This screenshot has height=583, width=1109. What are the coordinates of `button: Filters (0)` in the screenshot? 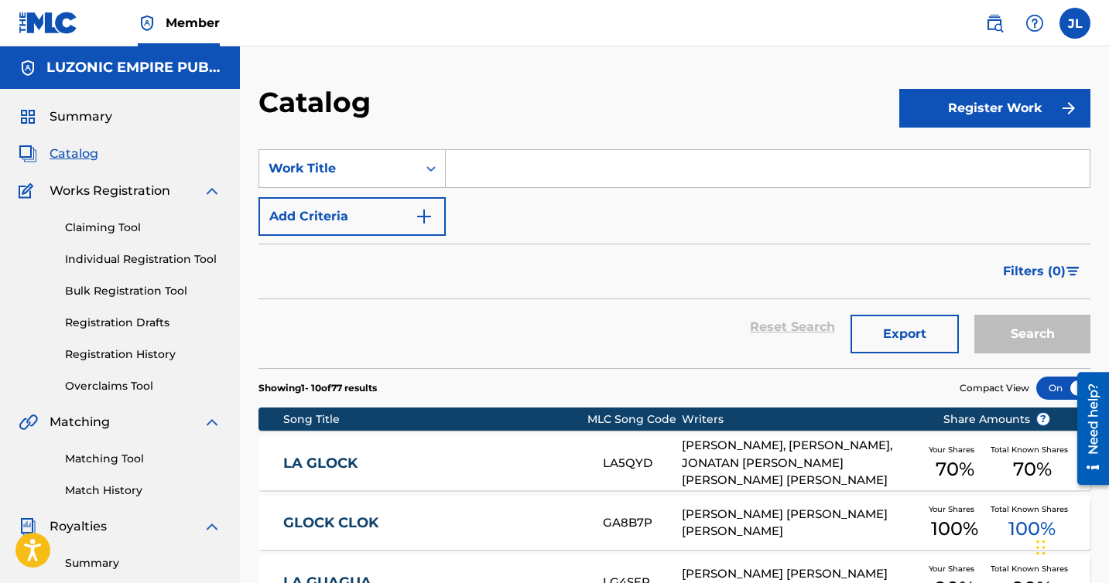 It's located at (1042, 272).